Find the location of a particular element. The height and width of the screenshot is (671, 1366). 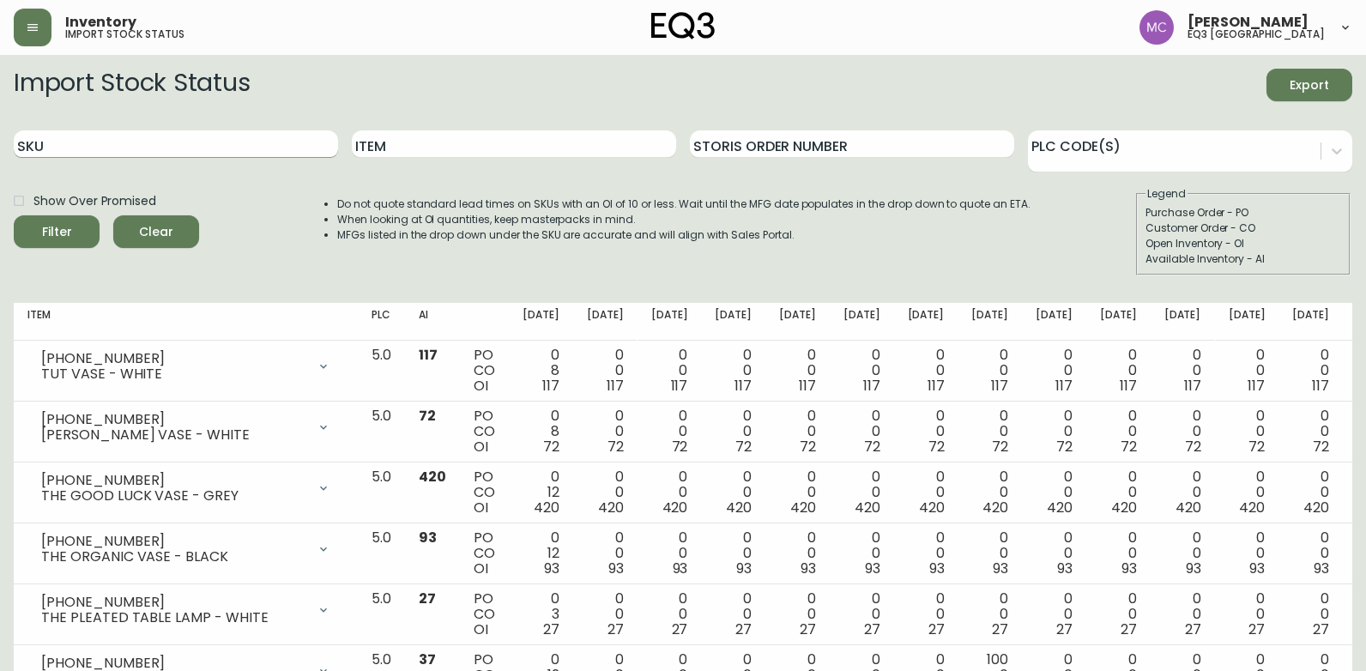

span: 37 is located at coordinates (427, 659).